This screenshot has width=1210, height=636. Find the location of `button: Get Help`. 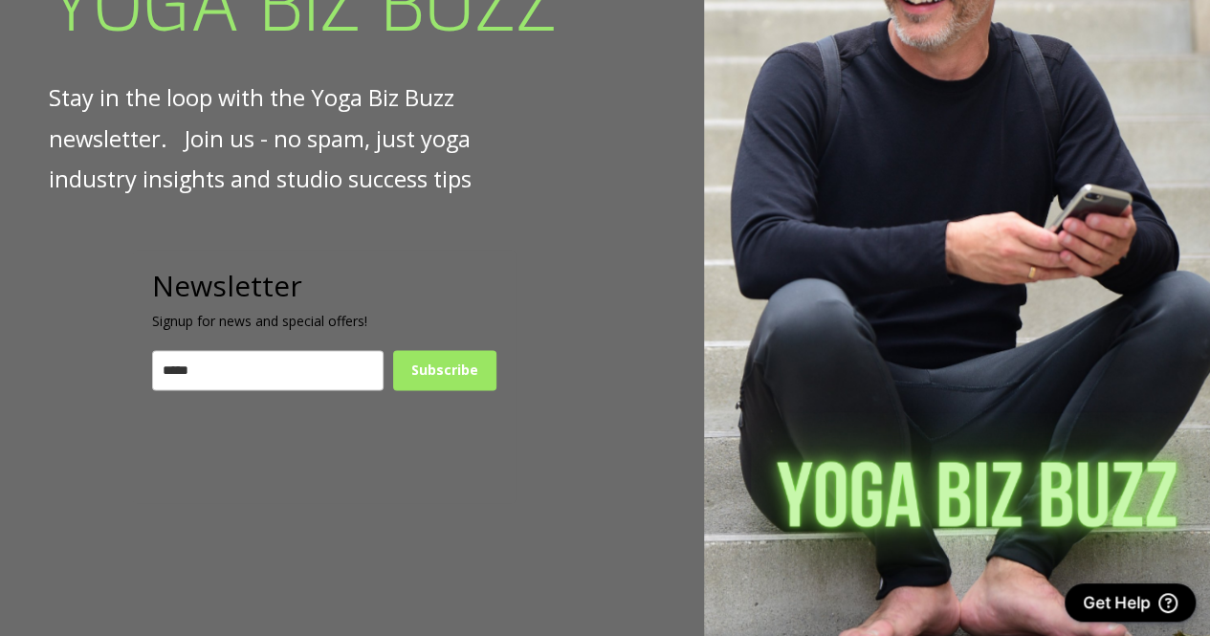

button: Get Help is located at coordinates (75, 29).